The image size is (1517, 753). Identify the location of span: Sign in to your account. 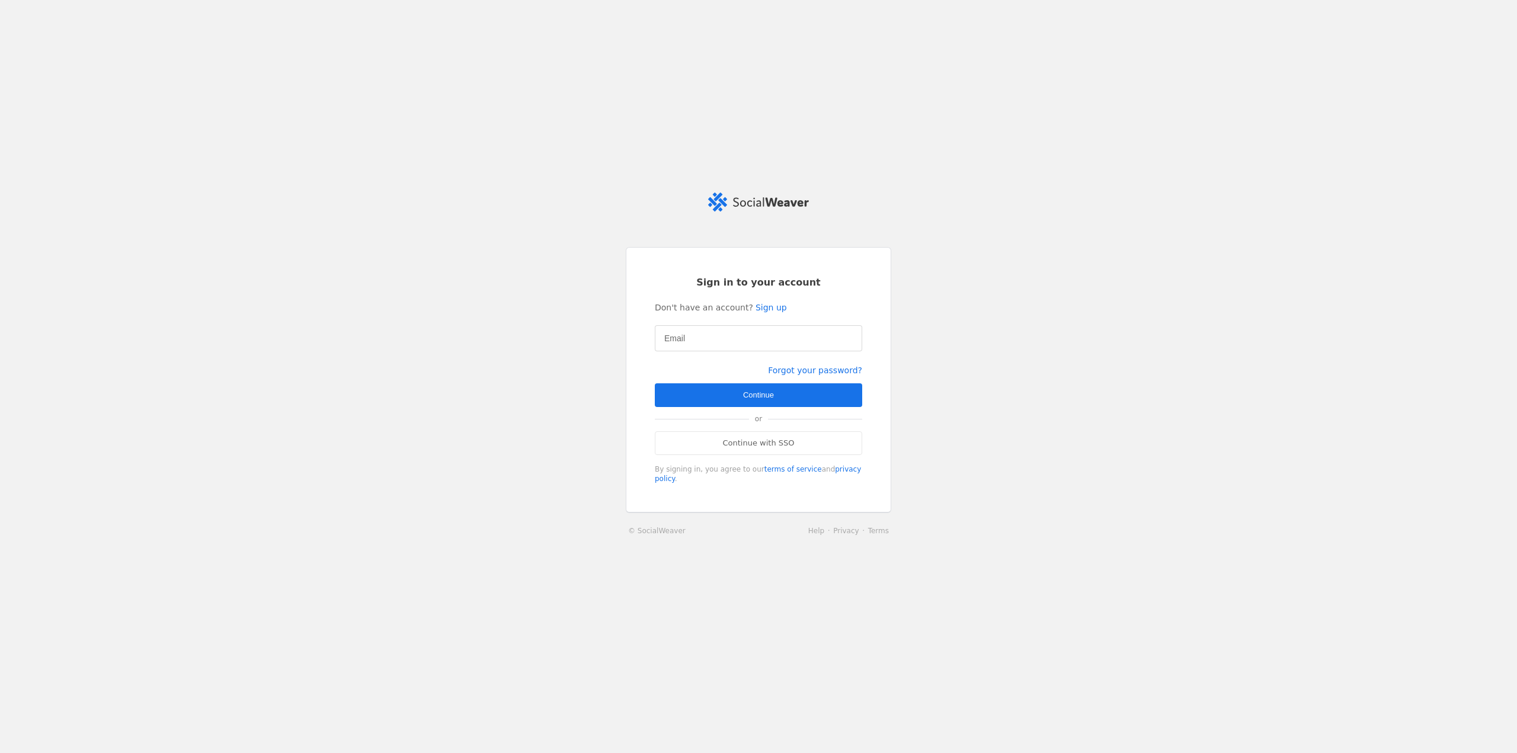
(758, 283).